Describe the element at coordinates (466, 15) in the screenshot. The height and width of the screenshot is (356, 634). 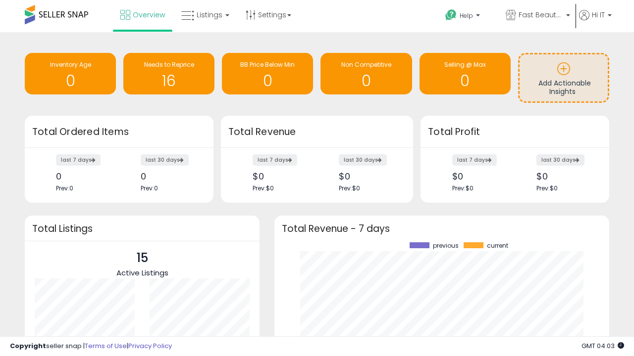
I see `span: Help` at that location.